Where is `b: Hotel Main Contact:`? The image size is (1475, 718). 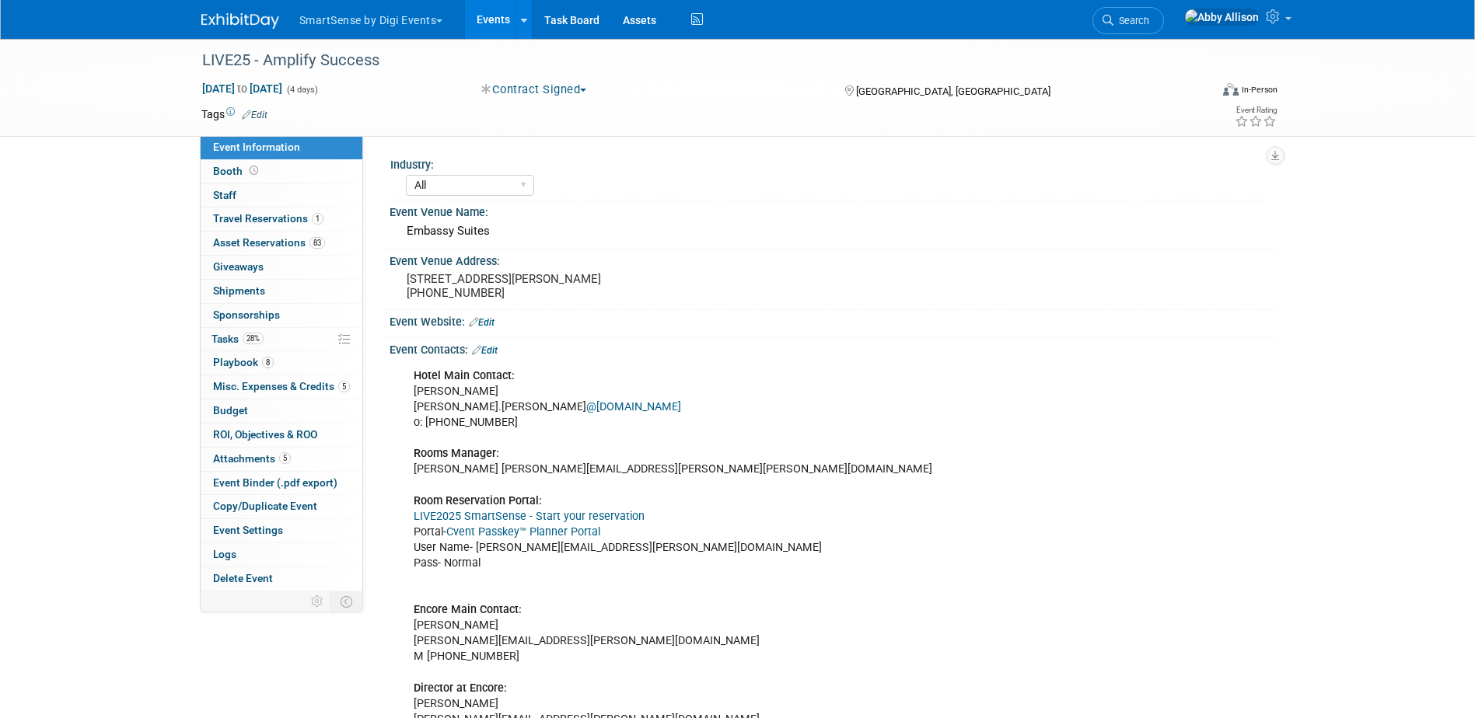
b: Hotel Main Contact: is located at coordinates (464, 376).